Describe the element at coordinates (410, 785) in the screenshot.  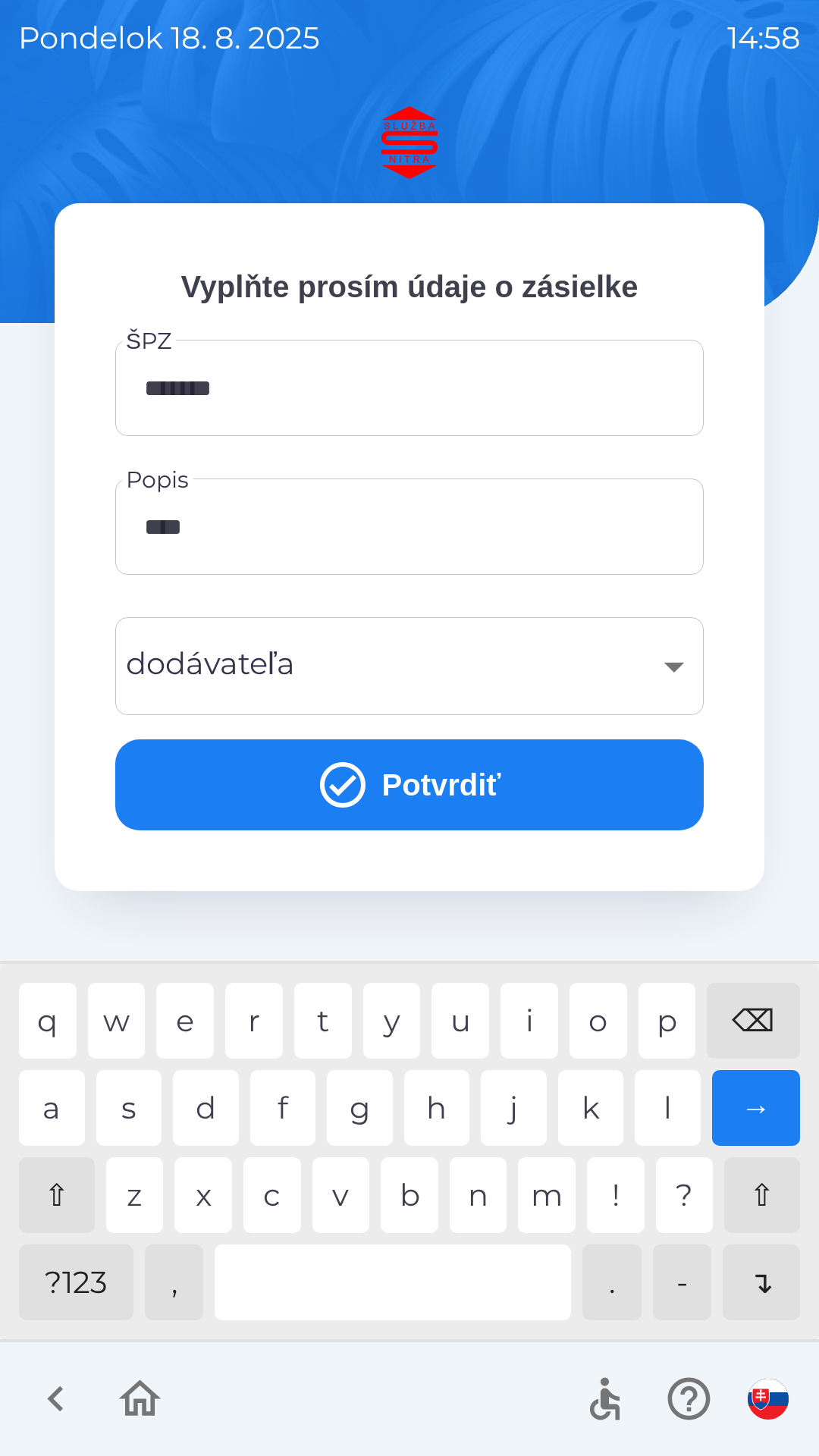
I see `button: Potvrdiť` at that location.